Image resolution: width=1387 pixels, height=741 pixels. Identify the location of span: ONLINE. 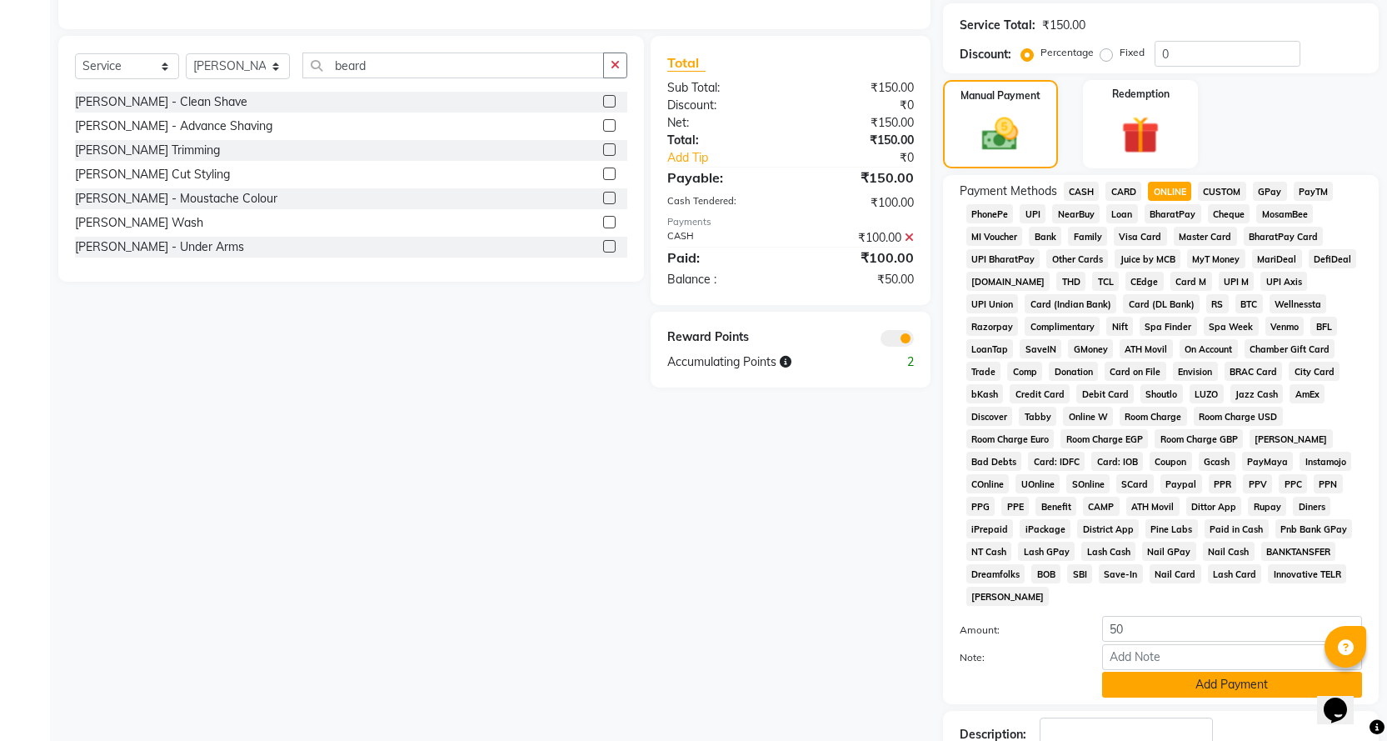
(1170, 191).